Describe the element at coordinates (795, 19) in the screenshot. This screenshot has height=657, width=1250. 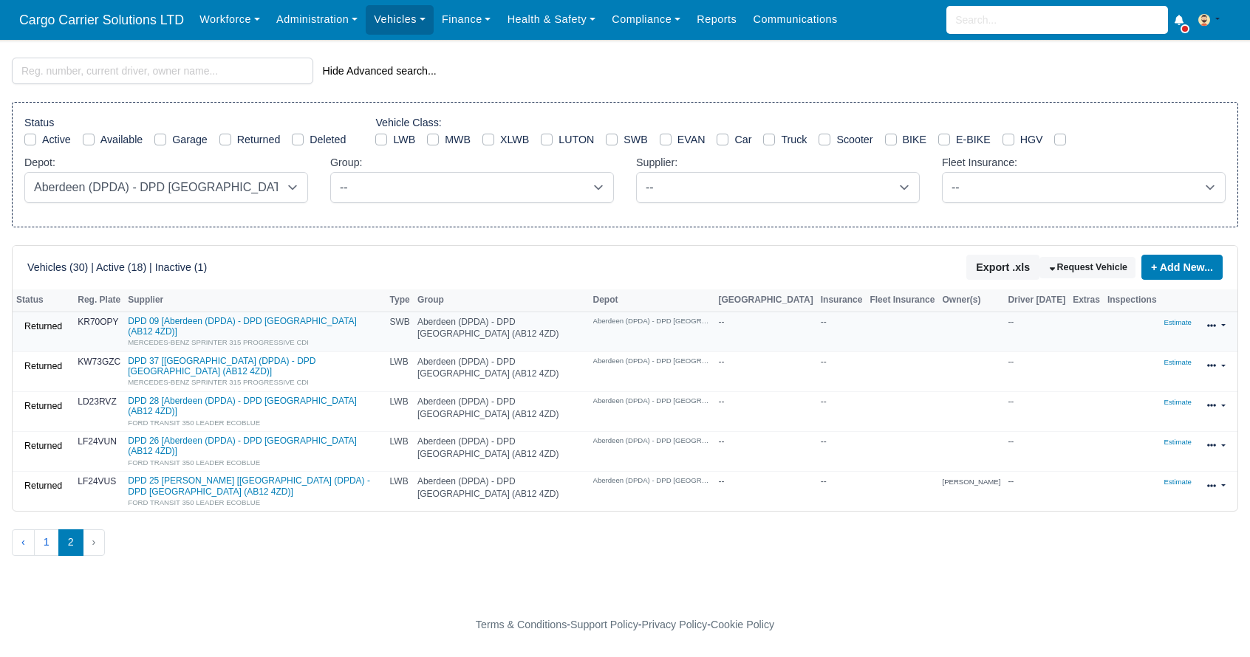
I see `a: Communications` at that location.